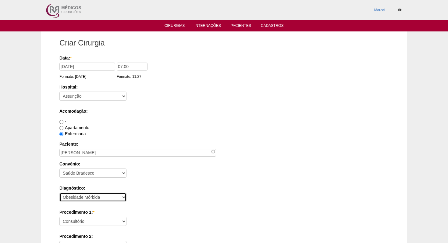 The image size is (448, 243). Describe the element at coordinates (224, 43) in the screenshot. I see `h1: Criar Cirurgia` at that location.